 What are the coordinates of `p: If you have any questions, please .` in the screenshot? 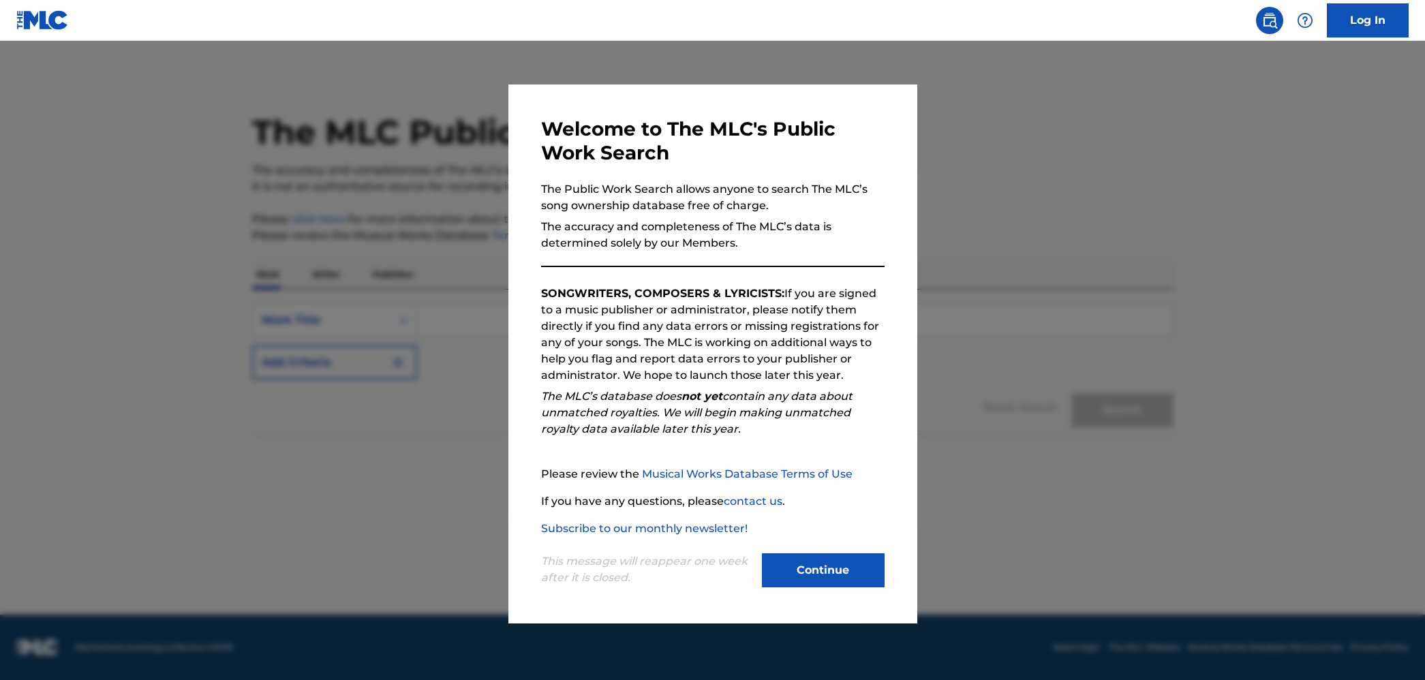 It's located at (713, 501).